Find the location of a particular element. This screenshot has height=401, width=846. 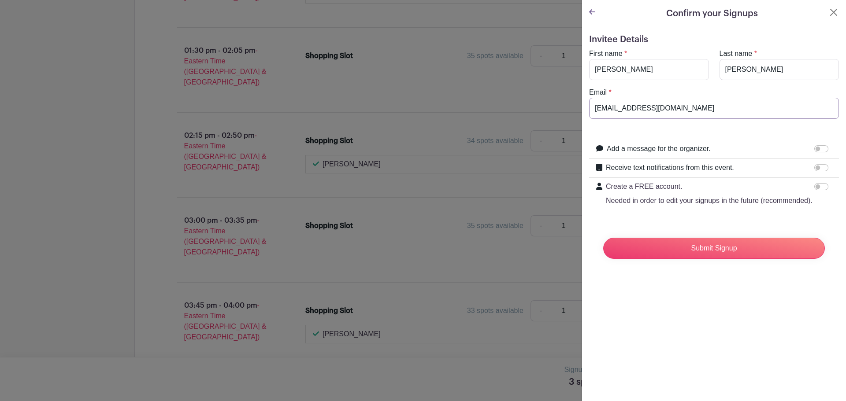

label: Add a message for the organizer. is located at coordinates (659, 149).